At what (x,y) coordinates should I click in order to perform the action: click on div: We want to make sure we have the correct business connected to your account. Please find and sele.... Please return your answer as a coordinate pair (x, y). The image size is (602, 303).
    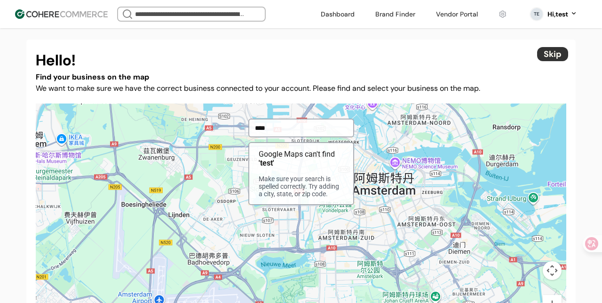
    Looking at the image, I should click on (301, 88).